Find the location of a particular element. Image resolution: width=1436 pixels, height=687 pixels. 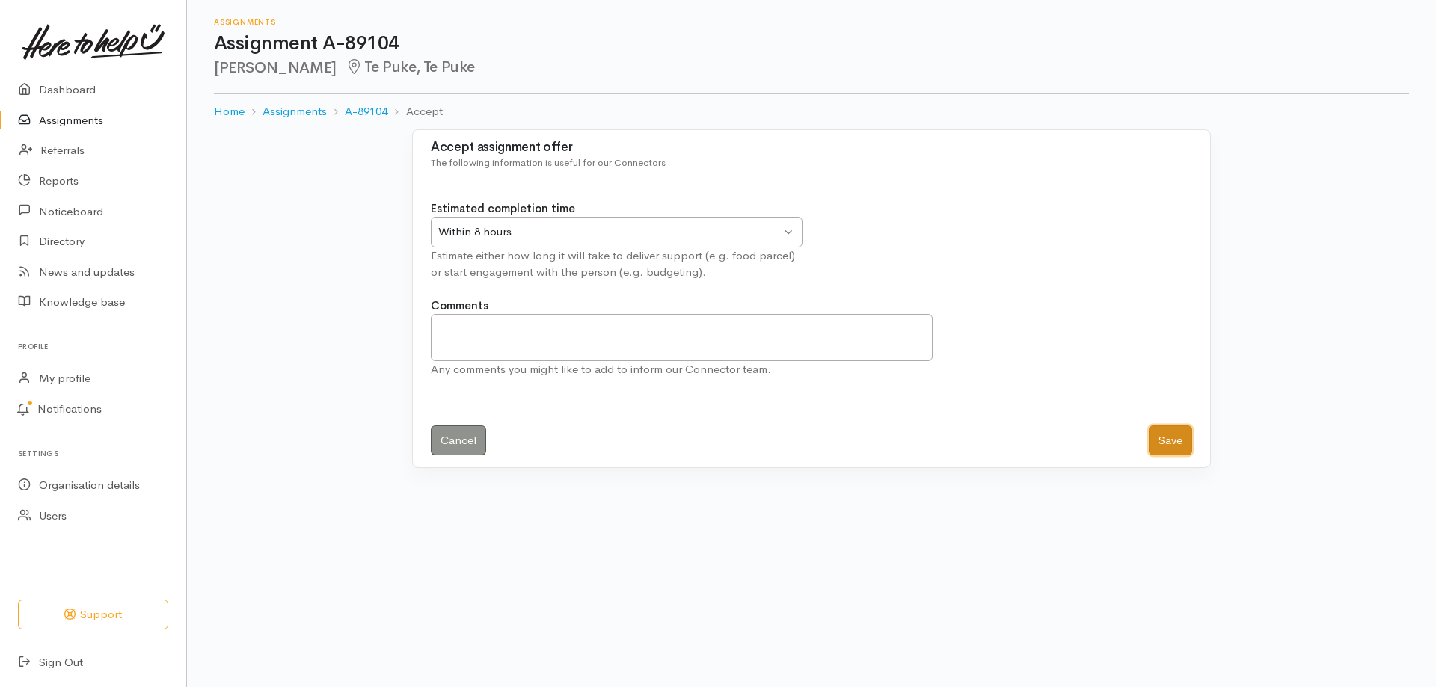

span: The following information is useful for our Connectors is located at coordinates (548, 162).